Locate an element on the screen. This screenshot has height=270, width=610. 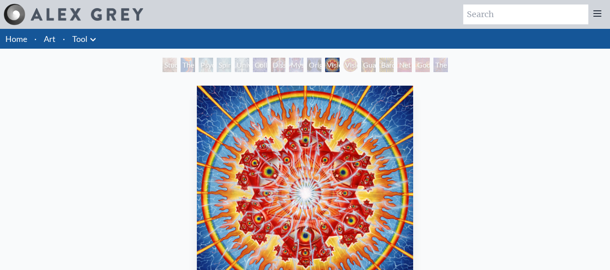
div: The Torch is located at coordinates (188, 65).